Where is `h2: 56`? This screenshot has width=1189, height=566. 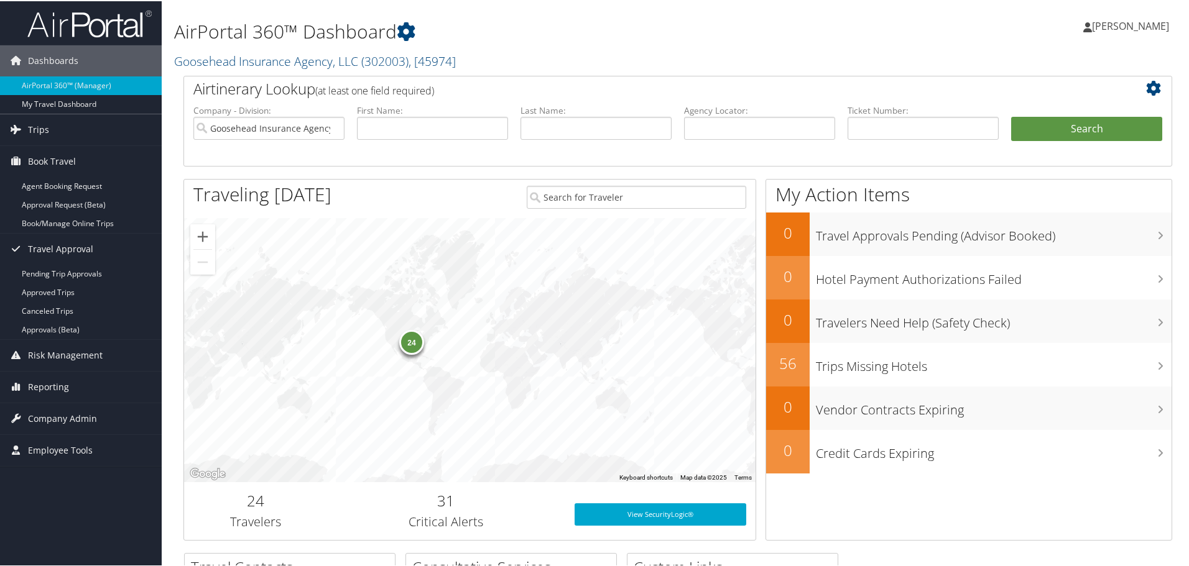 h2: 56 is located at coordinates (788, 362).